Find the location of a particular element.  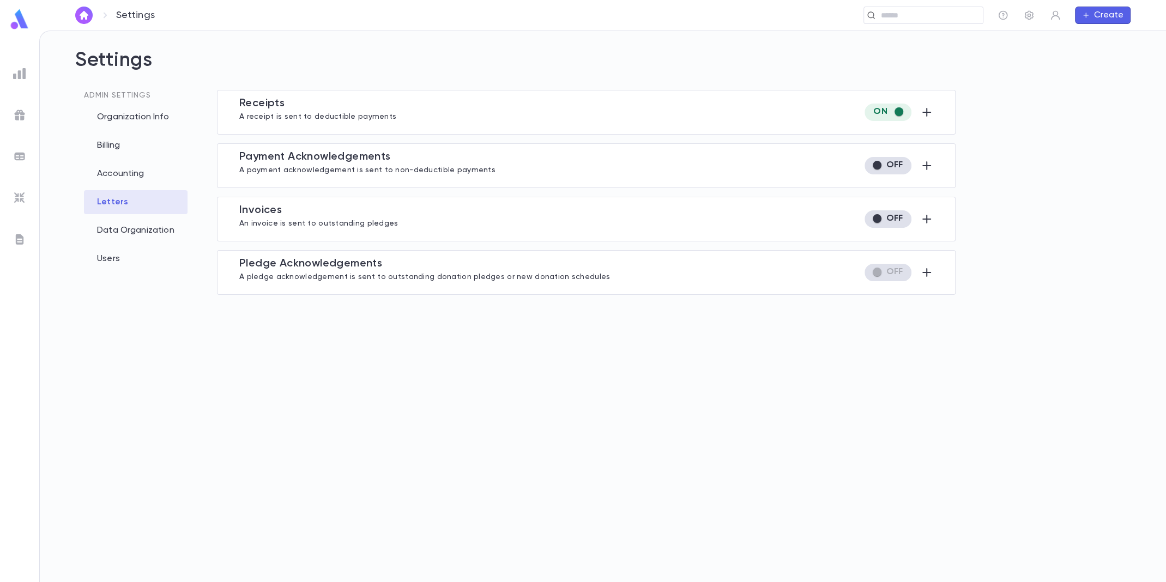

button: Create is located at coordinates (1103, 15).